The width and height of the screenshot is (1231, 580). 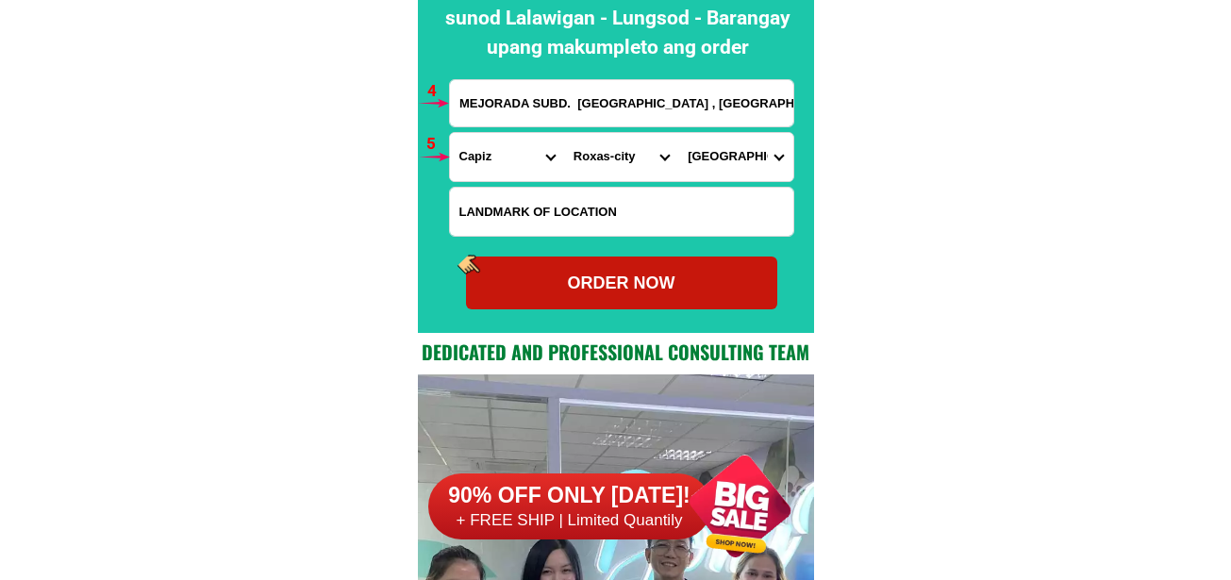 I want to click on select: Select province, so click(x=507, y=157).